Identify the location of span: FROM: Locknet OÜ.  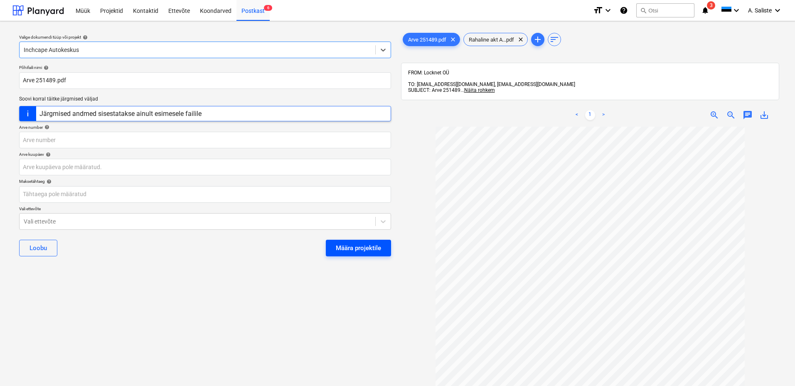
(428, 73).